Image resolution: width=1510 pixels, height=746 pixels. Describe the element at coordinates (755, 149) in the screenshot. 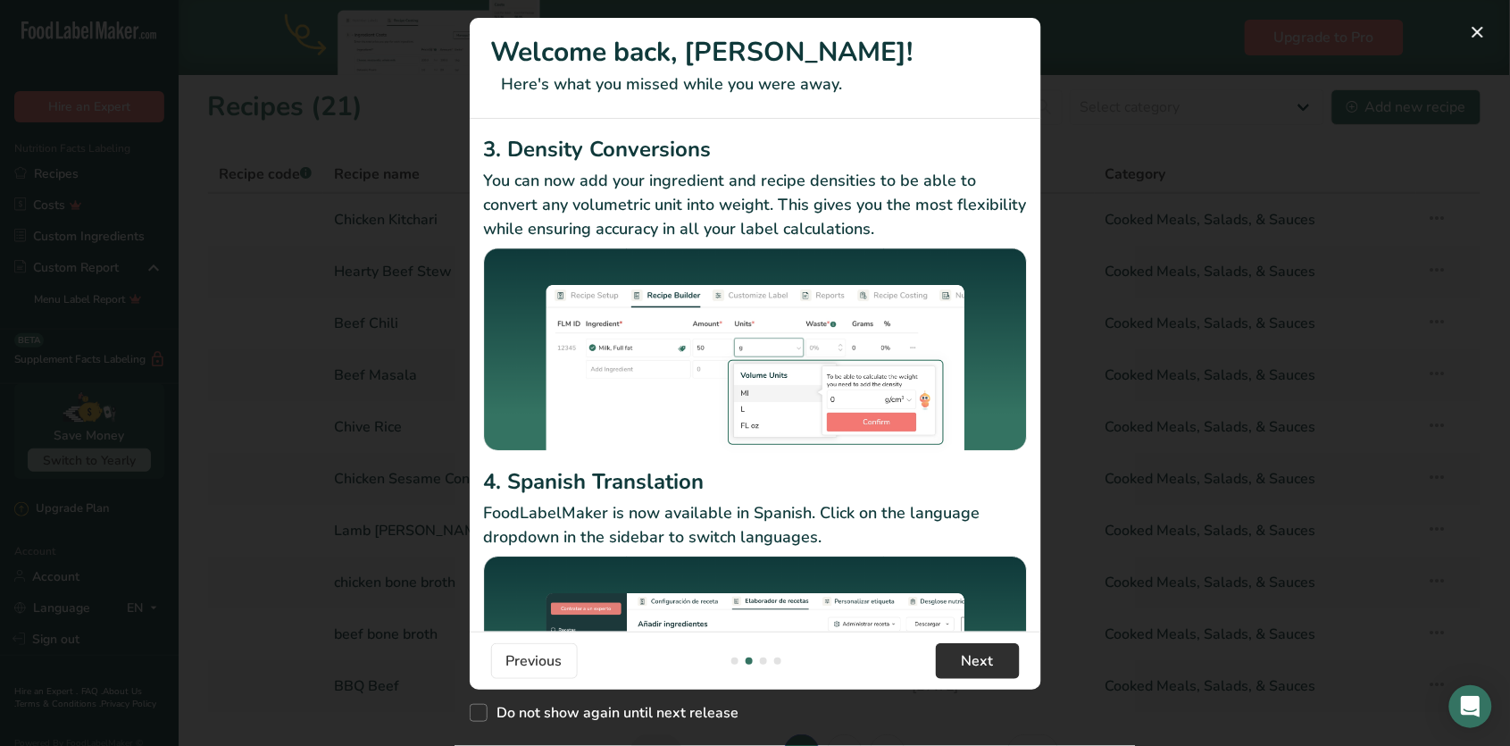

I see `h2: 3. Density Conversions` at that location.